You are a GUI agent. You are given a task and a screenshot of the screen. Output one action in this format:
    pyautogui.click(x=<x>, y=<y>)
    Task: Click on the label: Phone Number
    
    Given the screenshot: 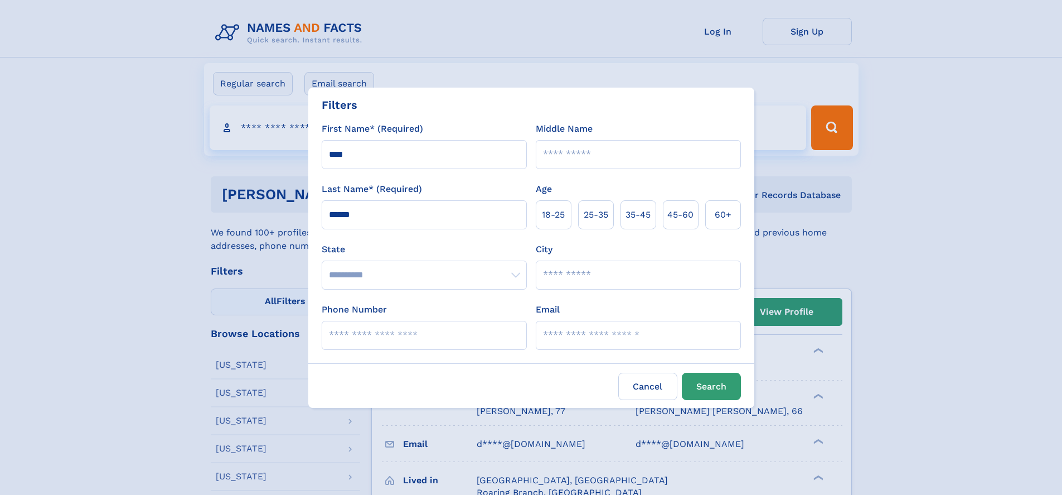 What is the action you would take?
    pyautogui.click(x=354, y=309)
    